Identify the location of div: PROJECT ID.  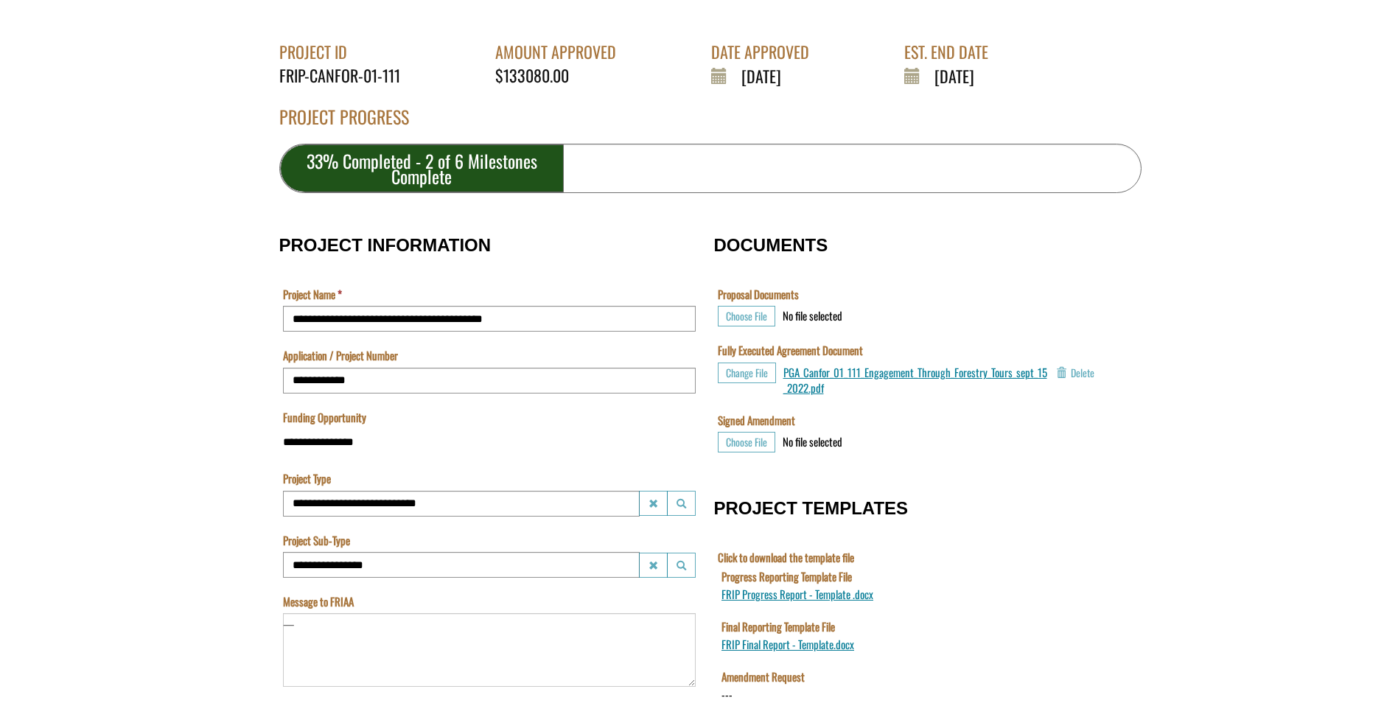
(345, 52).